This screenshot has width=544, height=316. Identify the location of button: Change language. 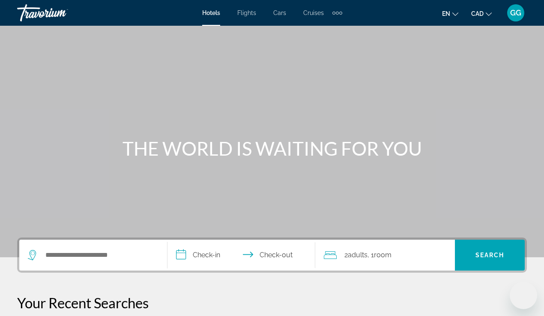
(450, 13).